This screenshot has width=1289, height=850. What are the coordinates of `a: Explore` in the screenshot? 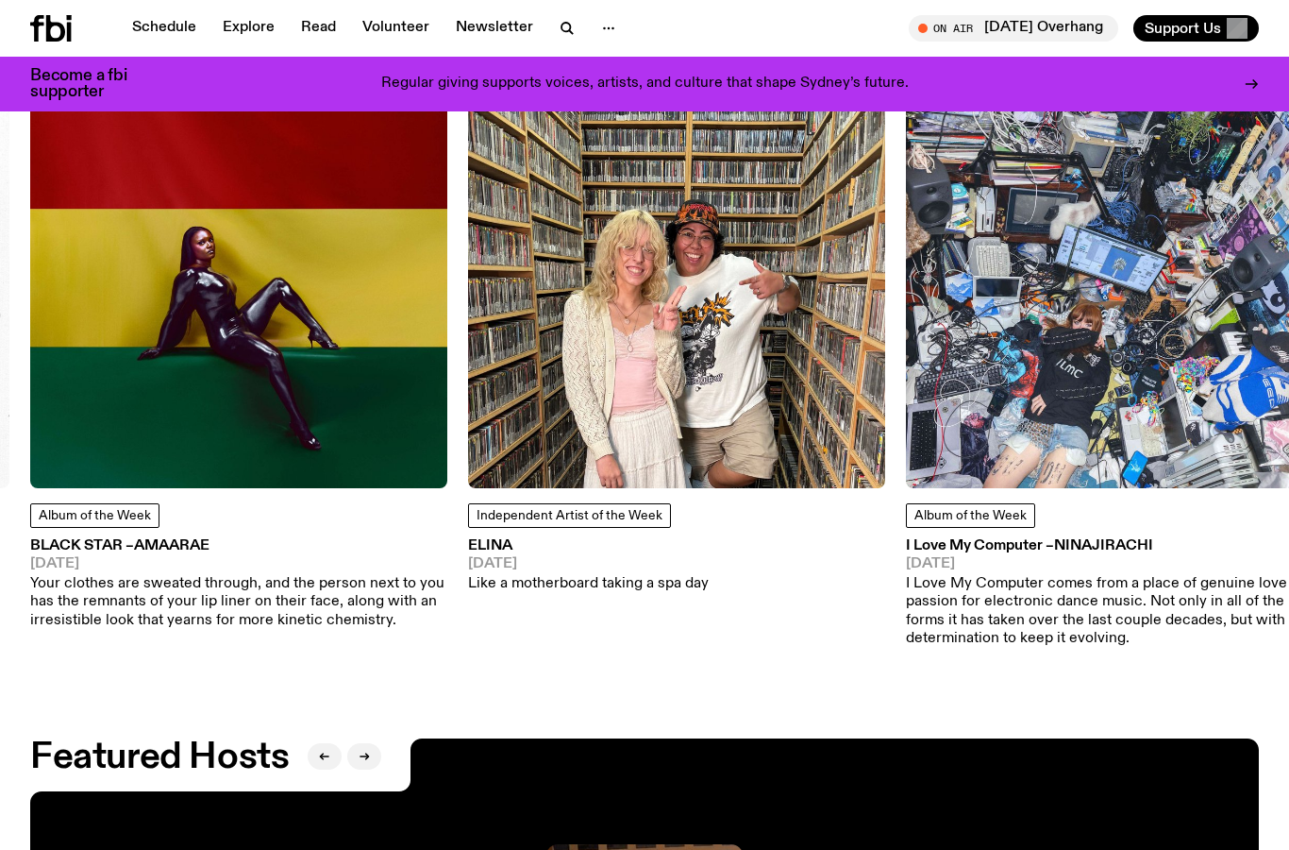 It's located at (248, 28).